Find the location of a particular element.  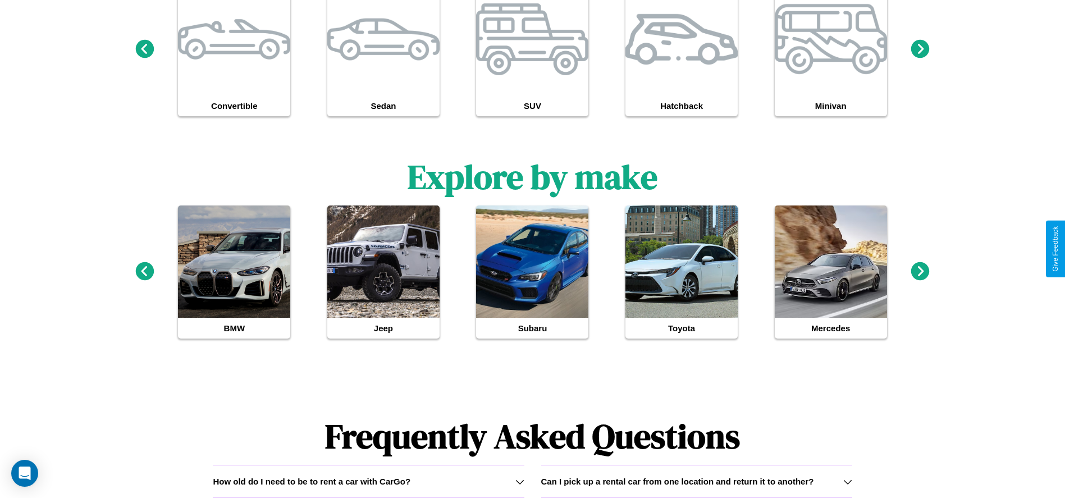

h4: Sedan is located at coordinates (383, 106).